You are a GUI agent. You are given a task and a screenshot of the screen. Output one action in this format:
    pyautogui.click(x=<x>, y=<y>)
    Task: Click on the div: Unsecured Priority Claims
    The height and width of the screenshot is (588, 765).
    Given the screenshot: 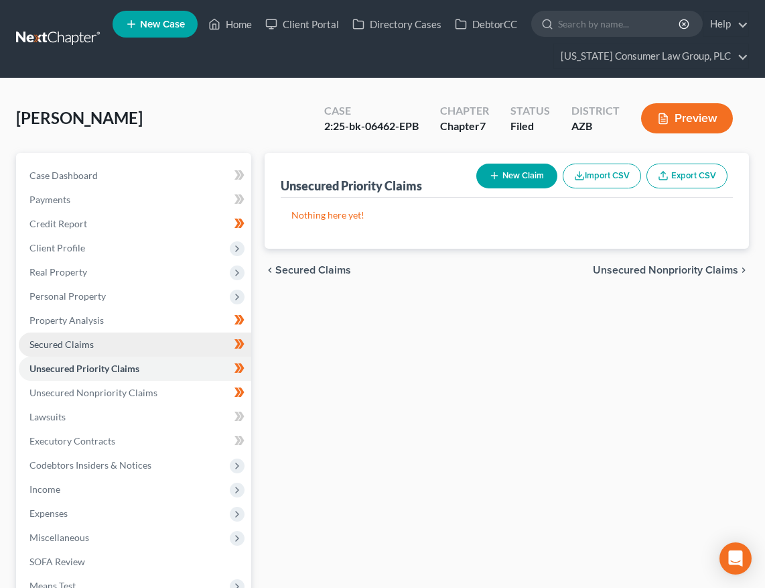 What is the action you would take?
    pyautogui.click(x=351, y=186)
    